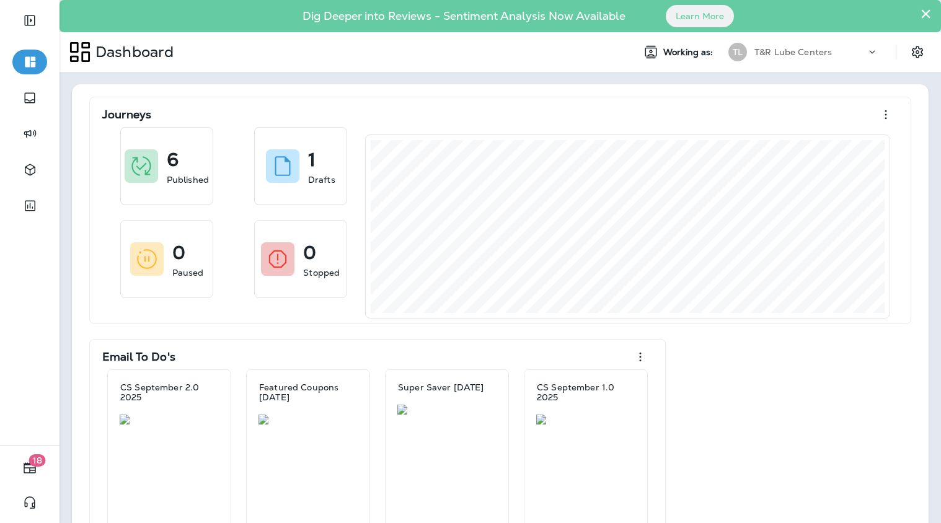 The image size is (941, 523). I want to click on p: CS September 2.0 2025, so click(169, 392).